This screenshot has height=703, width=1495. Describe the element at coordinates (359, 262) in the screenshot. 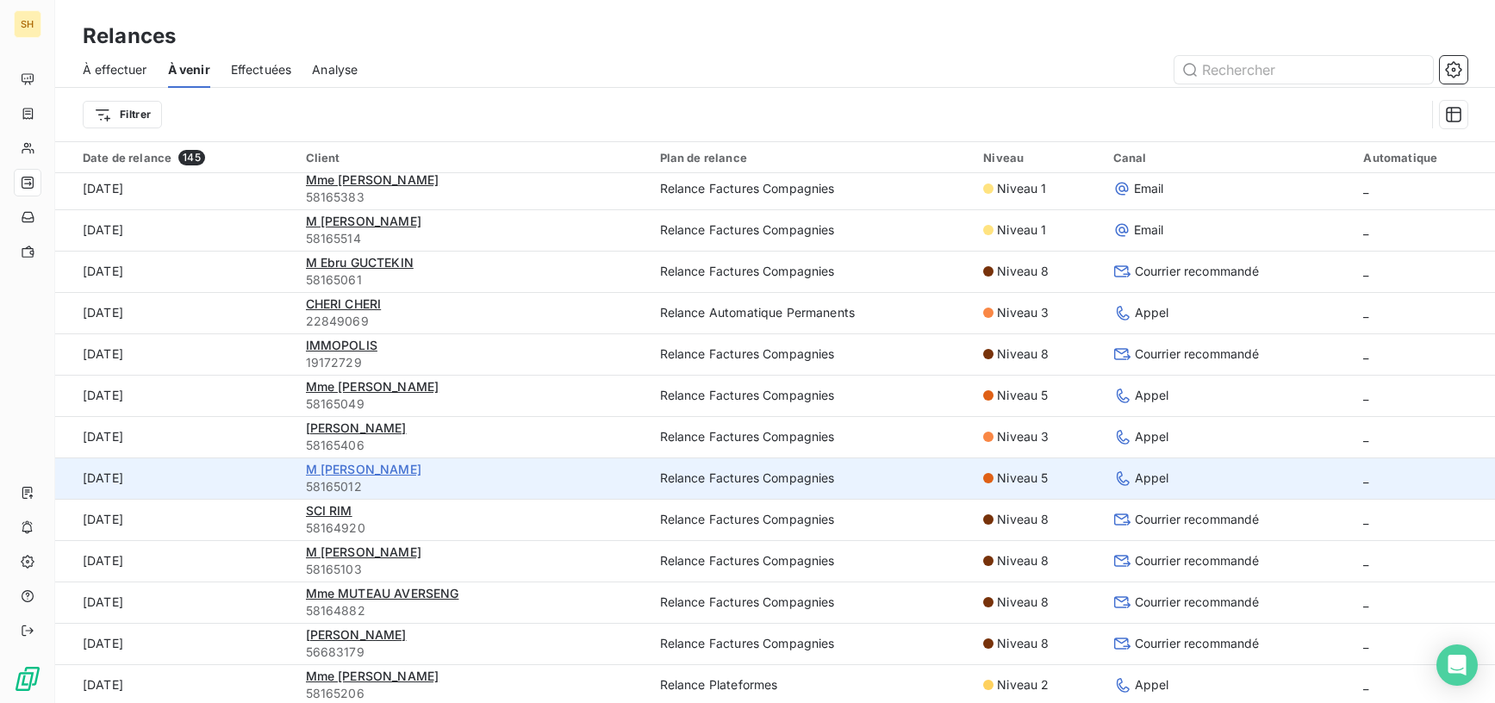

I see `span: M Ebru GUCTEKIN` at that location.